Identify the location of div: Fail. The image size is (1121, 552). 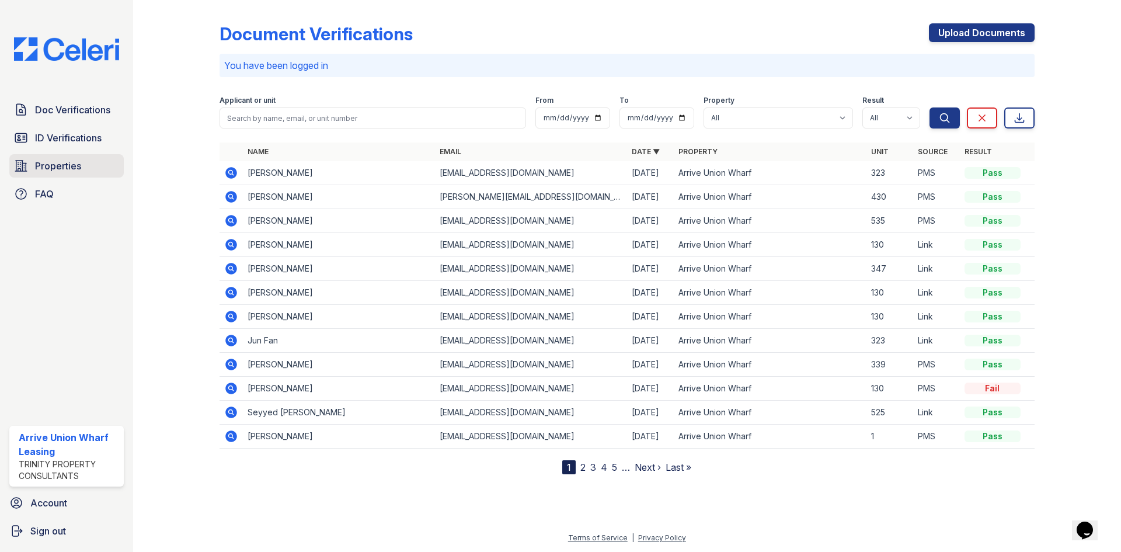
(993, 388).